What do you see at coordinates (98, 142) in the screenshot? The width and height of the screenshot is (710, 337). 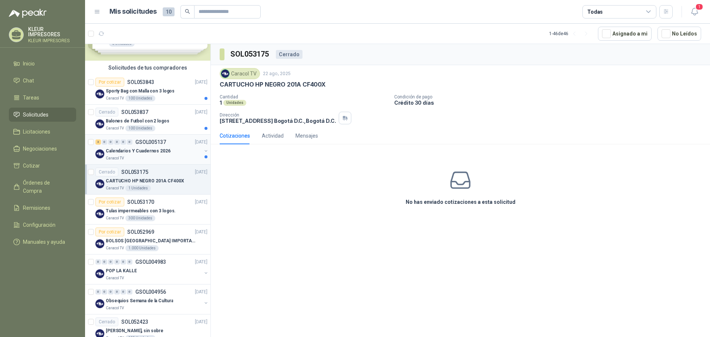 I see `div: 3` at bounding box center [98, 142].